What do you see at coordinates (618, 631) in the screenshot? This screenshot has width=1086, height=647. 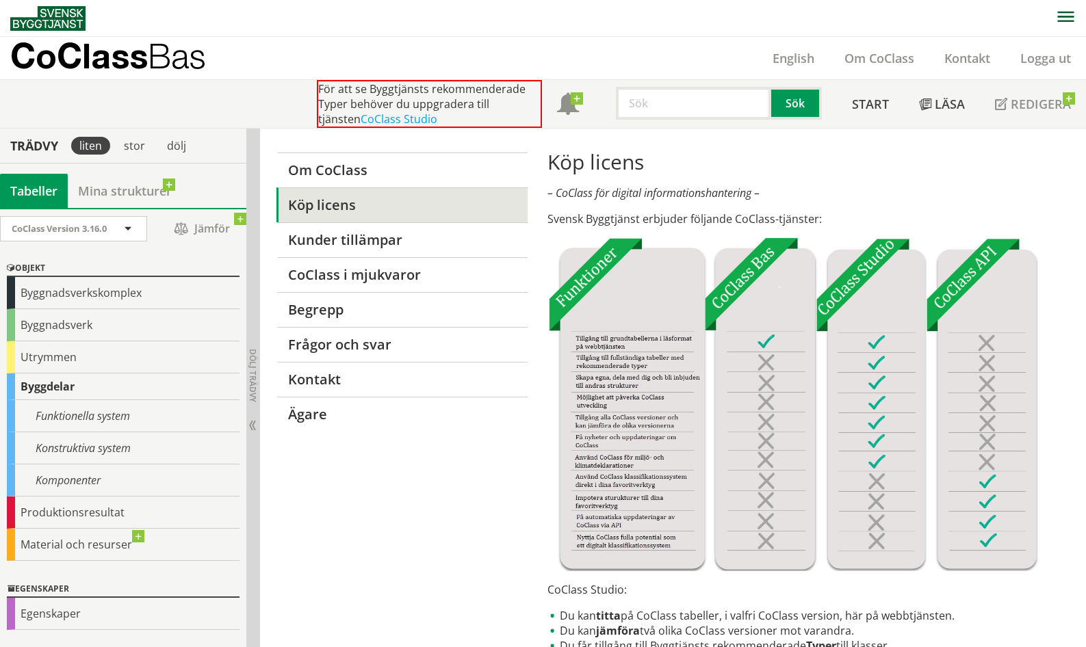 I see `strong: jämföra` at bounding box center [618, 631].